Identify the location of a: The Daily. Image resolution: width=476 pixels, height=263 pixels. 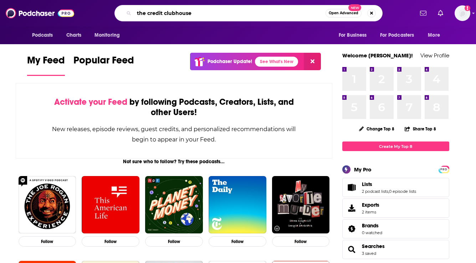
(238, 205).